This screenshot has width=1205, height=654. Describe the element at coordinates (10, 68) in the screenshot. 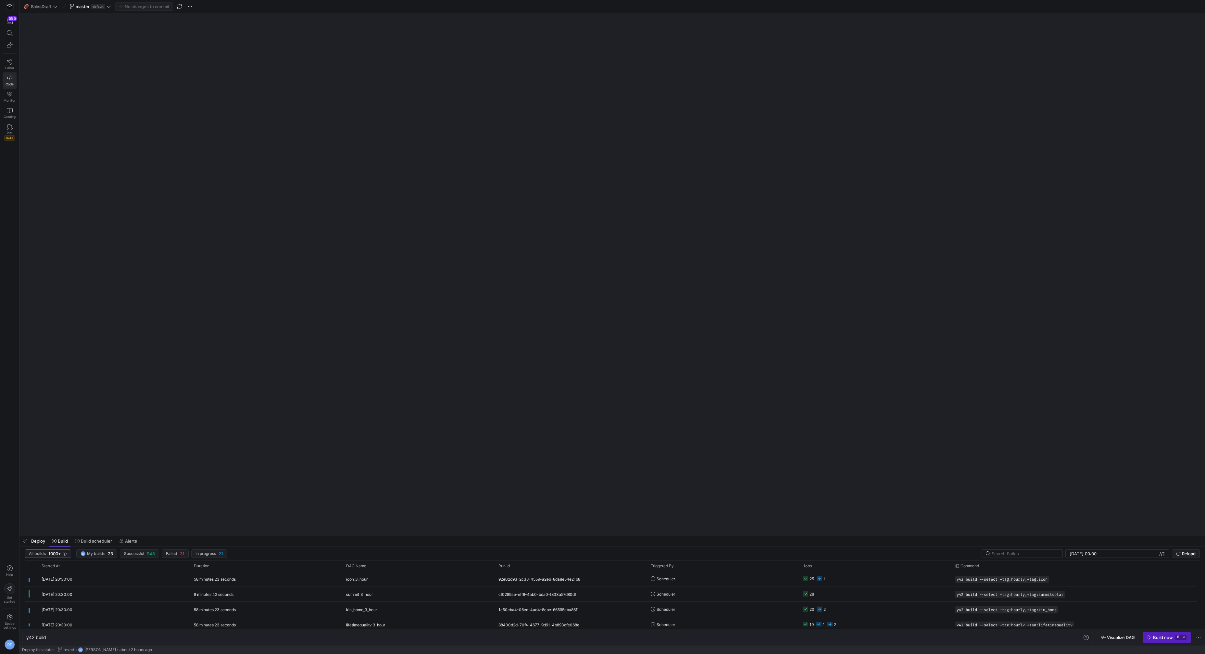

I see `span: Editor` at that location.